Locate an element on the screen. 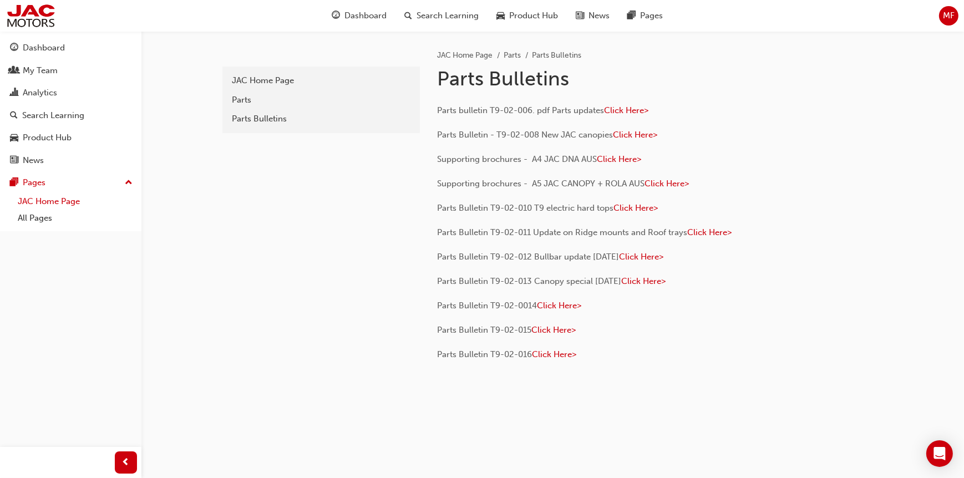 This screenshot has height=478, width=964. div: My Team is located at coordinates (40, 70).